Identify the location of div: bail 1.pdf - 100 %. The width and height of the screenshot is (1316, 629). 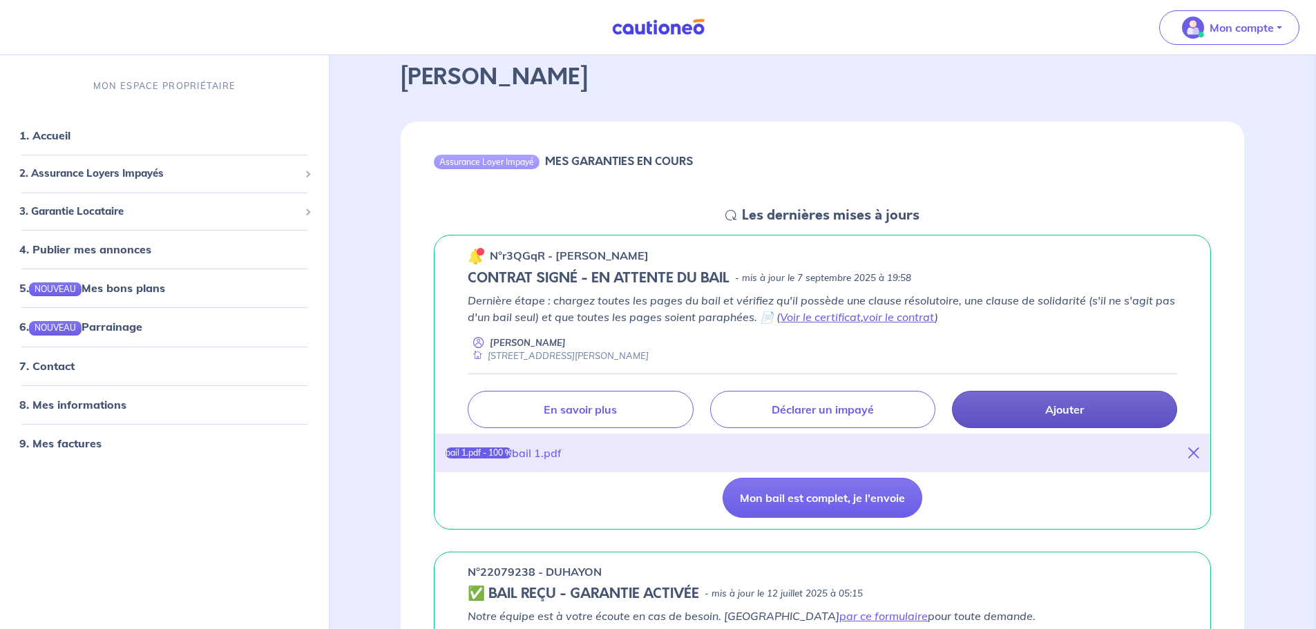
(479, 453).